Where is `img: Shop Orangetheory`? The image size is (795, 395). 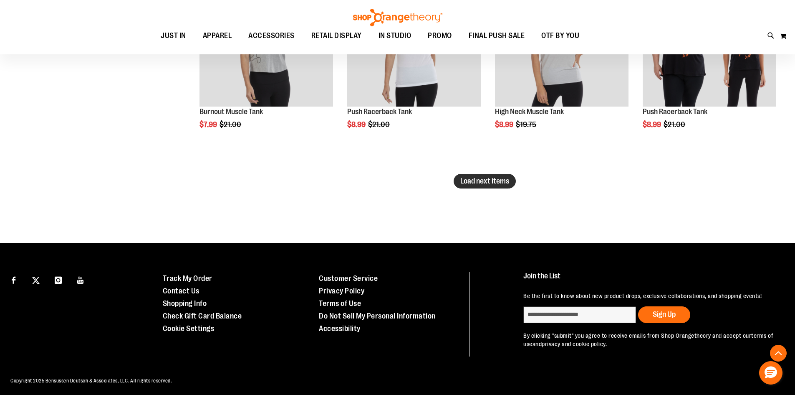 img: Shop Orangetheory is located at coordinates (398, 18).